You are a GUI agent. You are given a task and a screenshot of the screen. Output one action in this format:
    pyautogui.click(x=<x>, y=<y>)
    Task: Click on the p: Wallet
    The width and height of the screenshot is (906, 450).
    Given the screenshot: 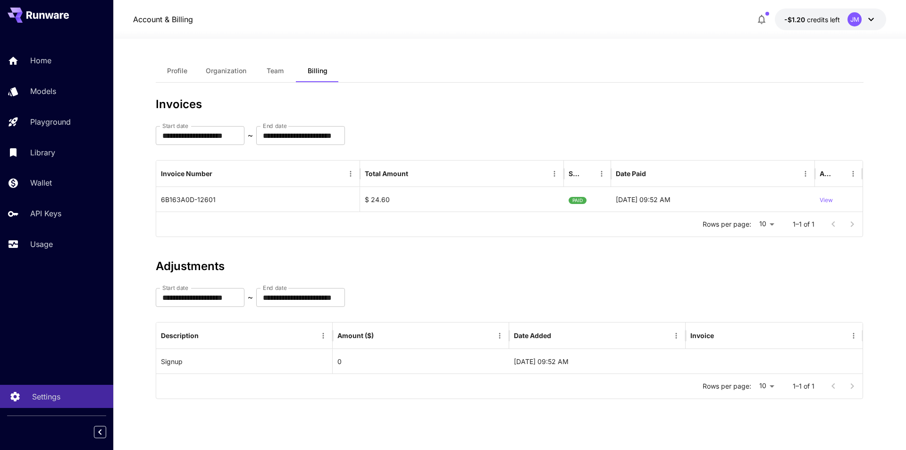 What is the action you would take?
    pyautogui.click(x=41, y=183)
    